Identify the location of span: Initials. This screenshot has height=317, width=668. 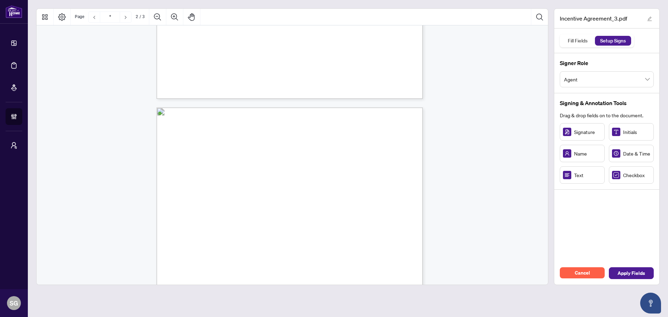
(636, 132).